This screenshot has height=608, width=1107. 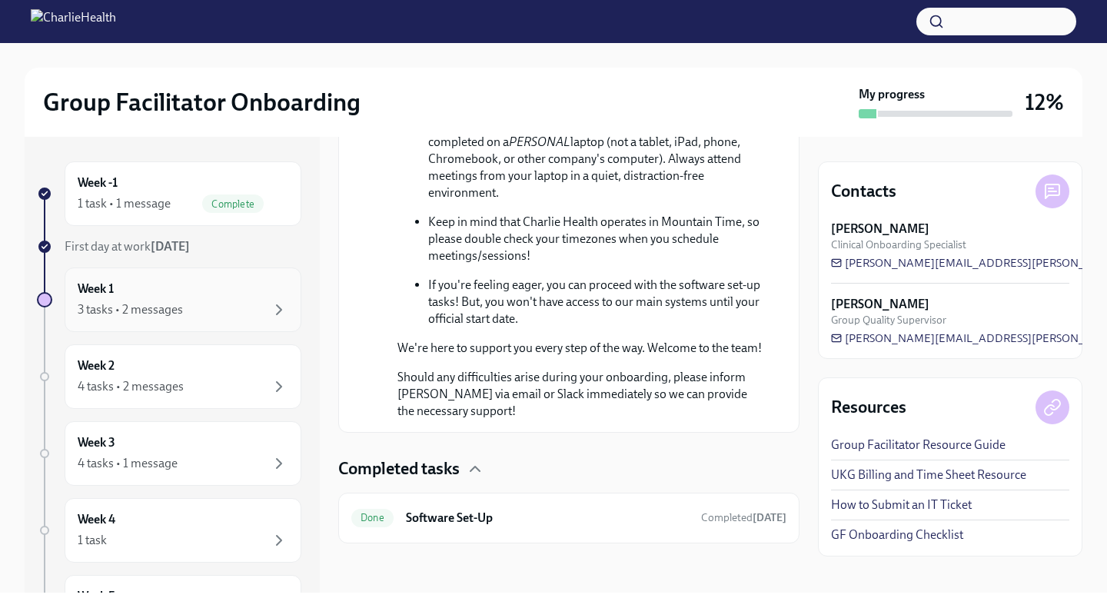 I want to click on a: Week -11 task • 1 messageComplete, so click(x=169, y=194).